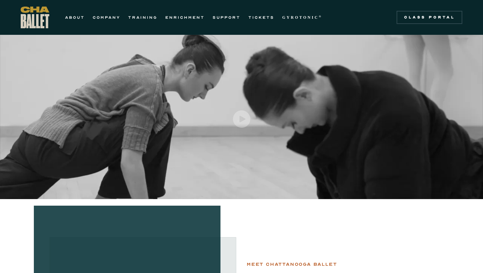  What do you see at coordinates (429, 17) in the screenshot?
I see `a: Class Portal` at bounding box center [429, 17].